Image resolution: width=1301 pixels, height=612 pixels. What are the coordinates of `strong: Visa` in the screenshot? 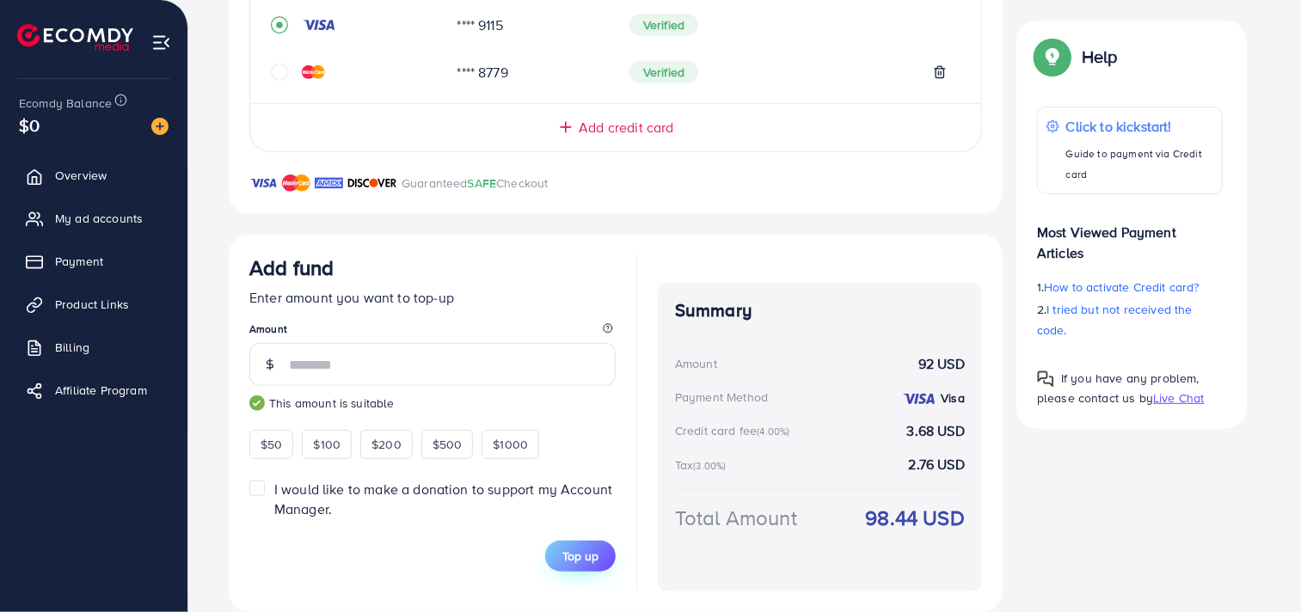 It's located at (953, 398).